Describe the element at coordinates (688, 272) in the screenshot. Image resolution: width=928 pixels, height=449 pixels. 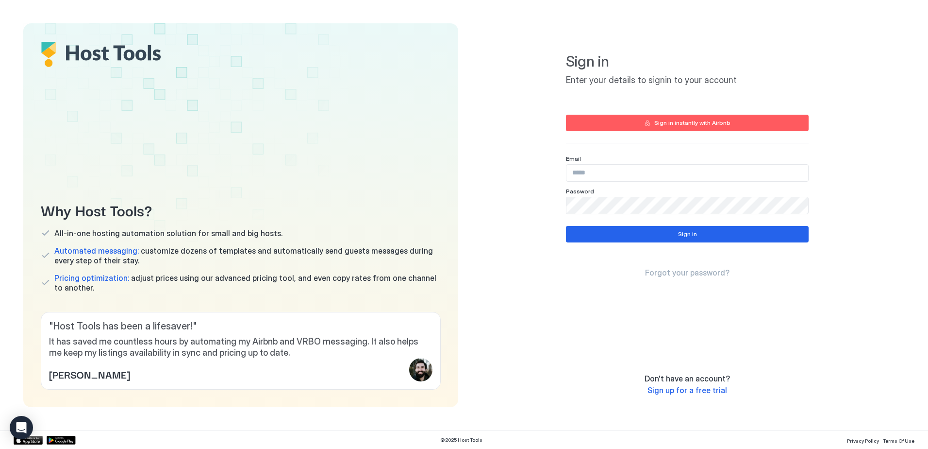
I see `a: Forgot your password?` at that location.